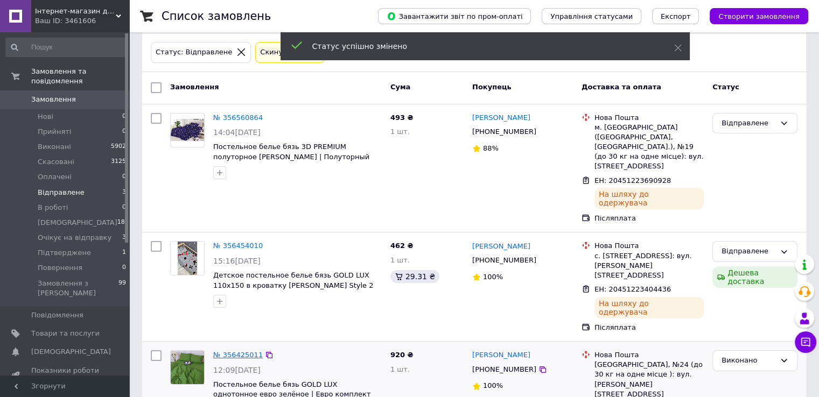 This screenshot has height=397, width=819. What do you see at coordinates (402, 117) in the screenshot?
I see `span: 493 ₴` at bounding box center [402, 117].